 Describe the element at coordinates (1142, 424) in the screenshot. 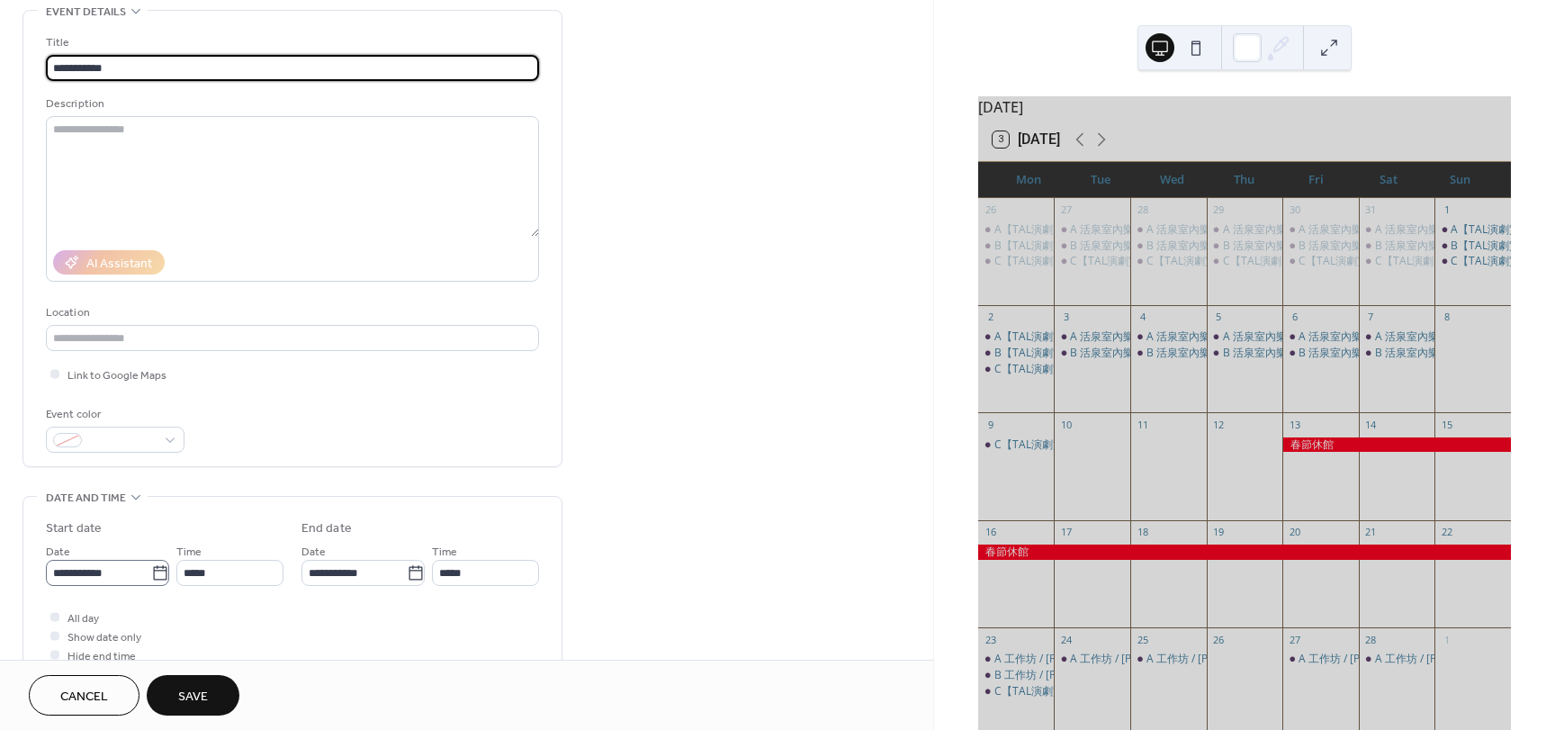

I see `div: 11` at that location.